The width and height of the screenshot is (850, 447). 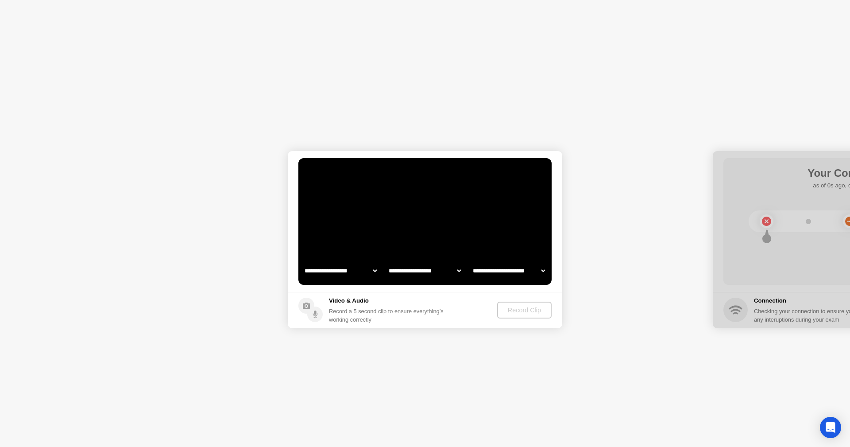 I want to click on div: Record a 5 second clip to ensure everything’s working correctly, so click(x=388, y=315).